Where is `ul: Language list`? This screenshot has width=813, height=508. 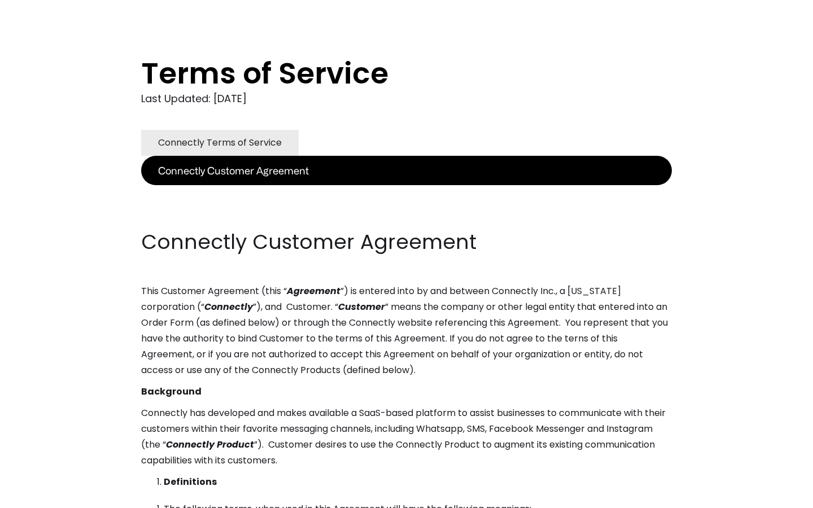
ul: Language list is located at coordinates (45, 496).